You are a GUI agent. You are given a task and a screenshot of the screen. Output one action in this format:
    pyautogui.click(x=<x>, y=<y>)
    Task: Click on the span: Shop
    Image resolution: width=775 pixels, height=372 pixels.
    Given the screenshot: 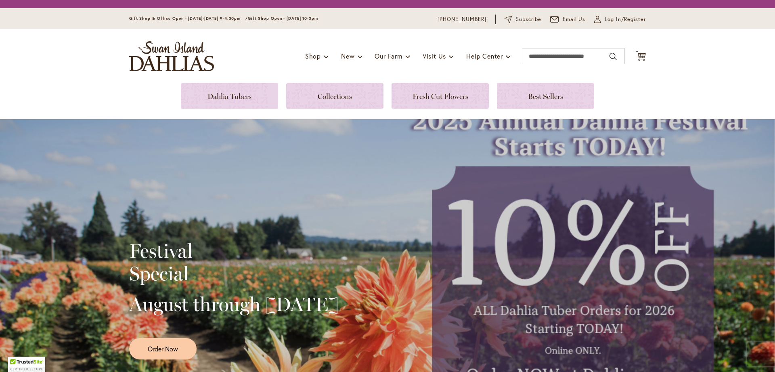 What is the action you would take?
    pyautogui.click(x=313, y=56)
    